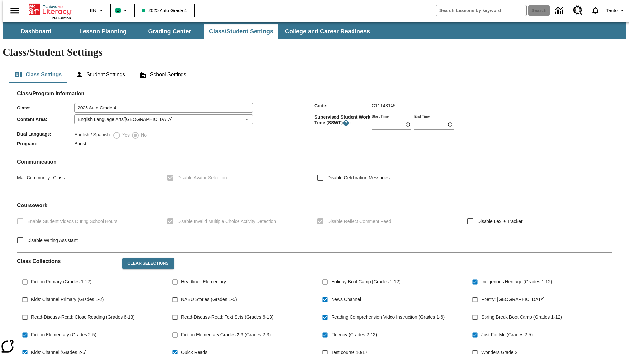 Image resolution: width=629 pixels, height=354 pixels. What do you see at coordinates (46, 119) in the screenshot?
I see `span: Content Area :` at bounding box center [46, 119].